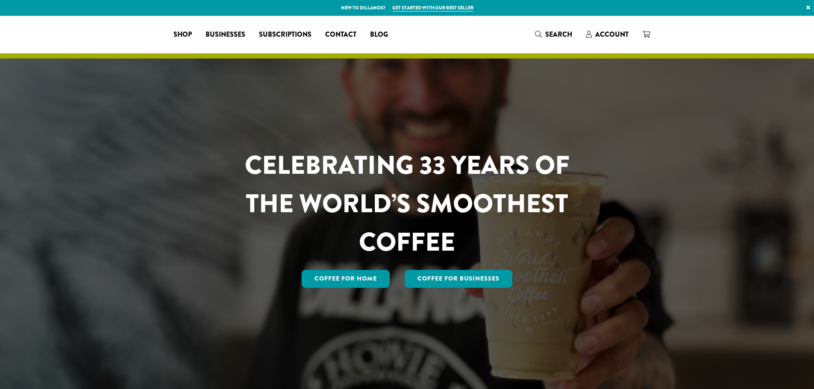 The image size is (814, 389). I want to click on a: Get started with our best seller, so click(433, 8).